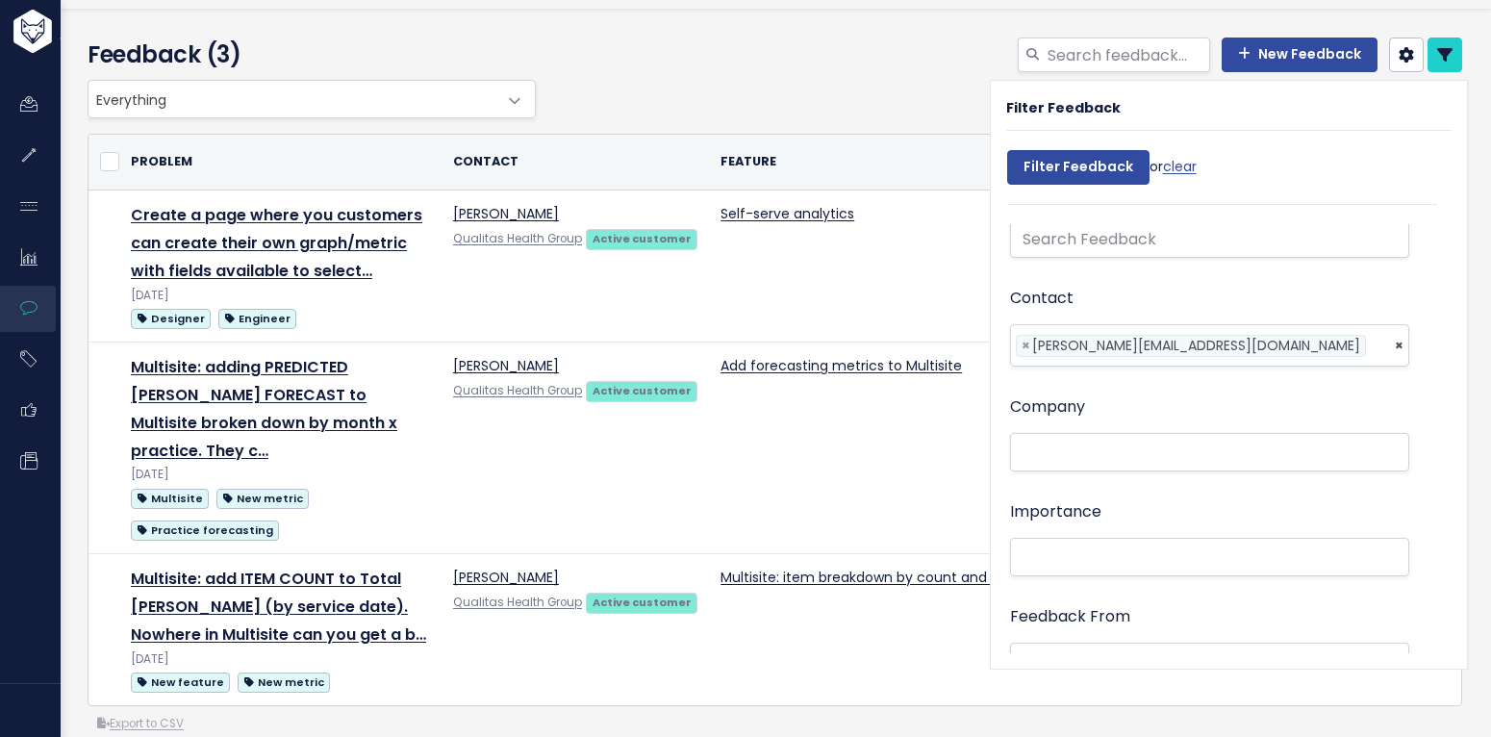 Image resolution: width=1491 pixels, height=737 pixels. What do you see at coordinates (1210, 239) in the screenshot?
I see `input: Search Feedback` at bounding box center [1210, 239].